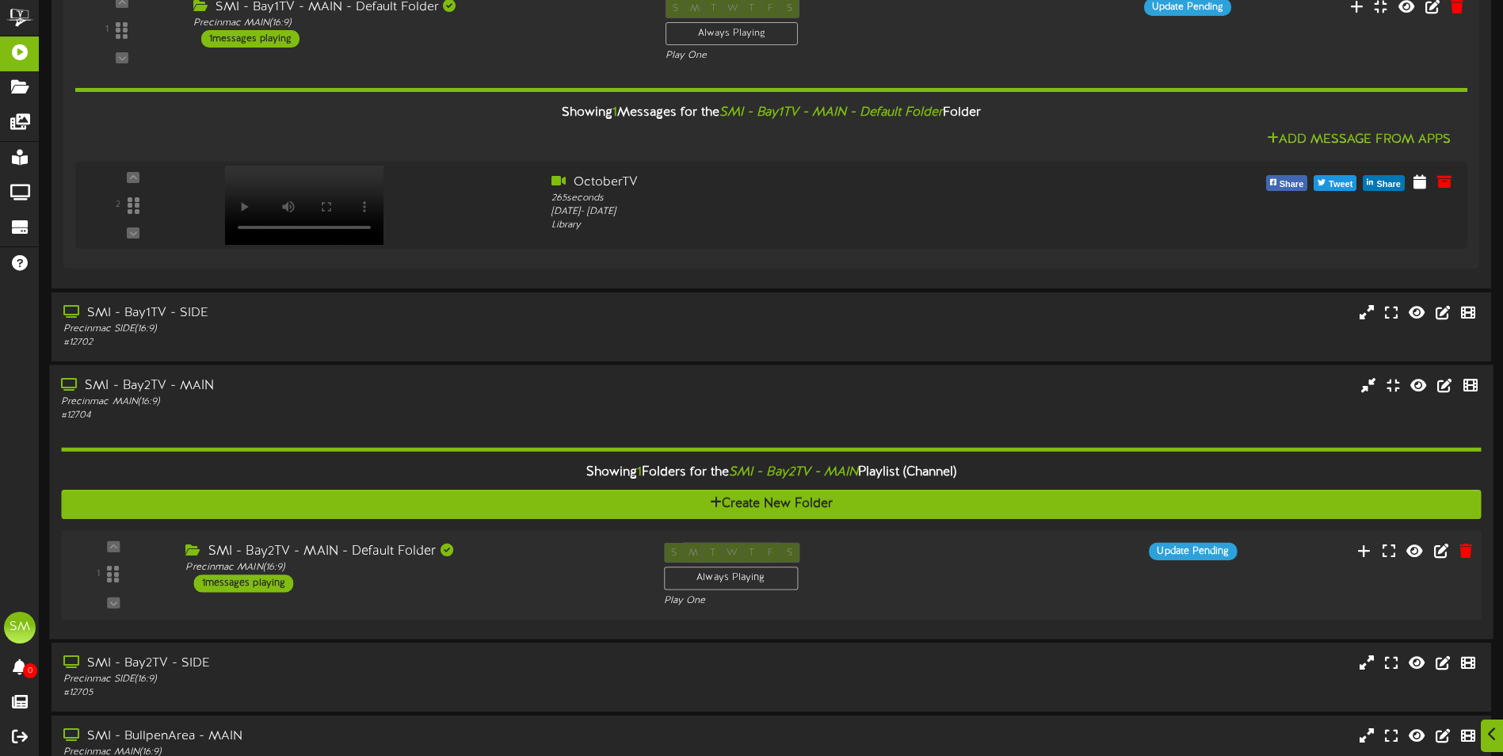 This screenshot has width=1503, height=756. What do you see at coordinates (20, 627) in the screenshot?
I see `div: SM` at bounding box center [20, 627].